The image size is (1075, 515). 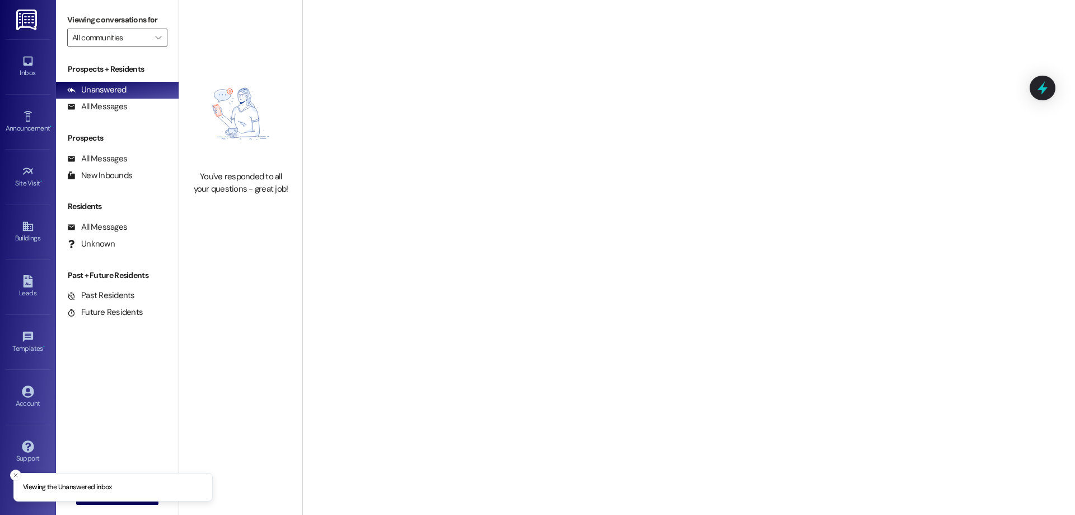 I want to click on a: Site Visit •, so click(x=28, y=177).